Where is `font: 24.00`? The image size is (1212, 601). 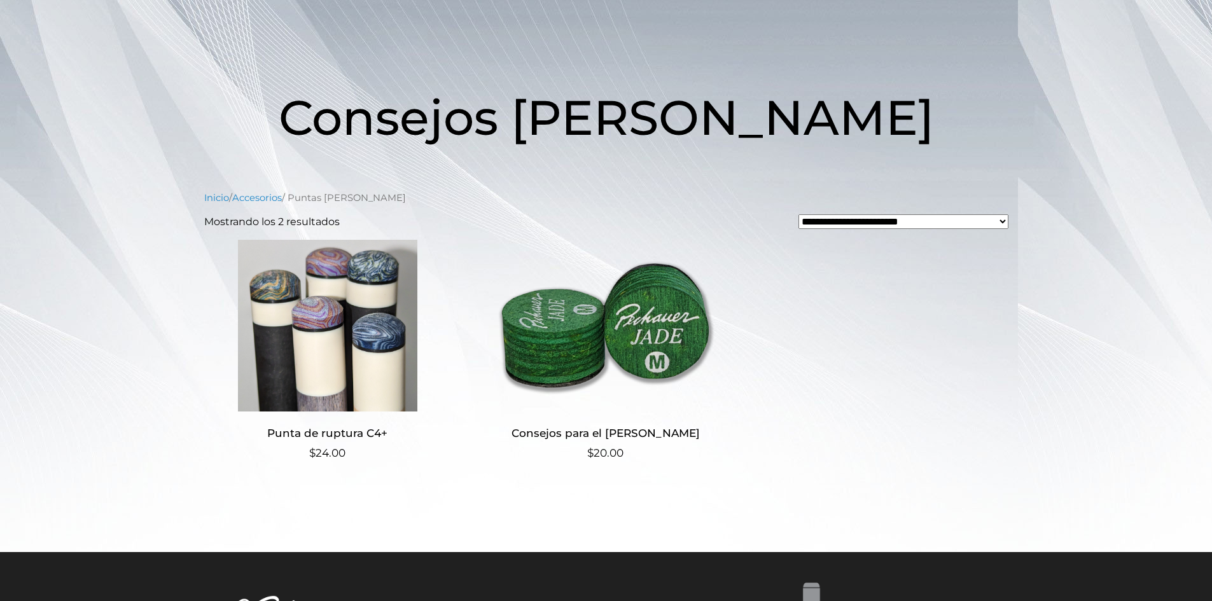
font: 24.00 is located at coordinates (330, 453).